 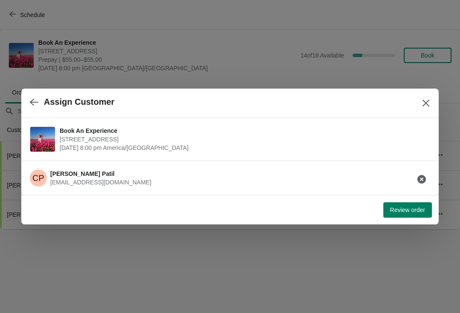 I want to click on text: CP, so click(x=38, y=178).